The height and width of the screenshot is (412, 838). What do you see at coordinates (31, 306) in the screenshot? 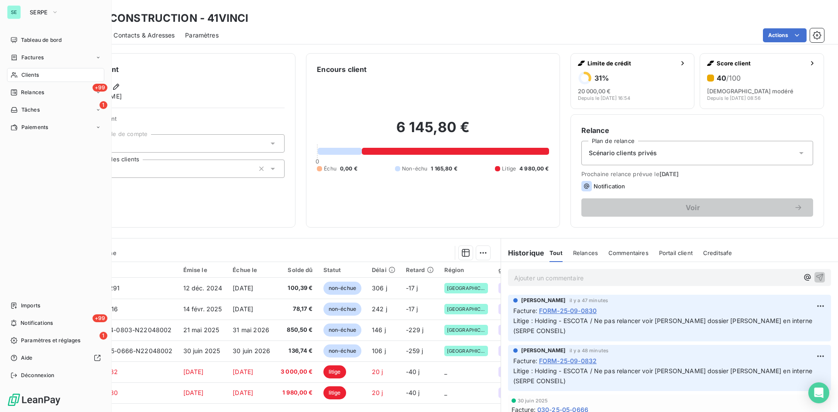
I see `span: Imports` at bounding box center [31, 306].